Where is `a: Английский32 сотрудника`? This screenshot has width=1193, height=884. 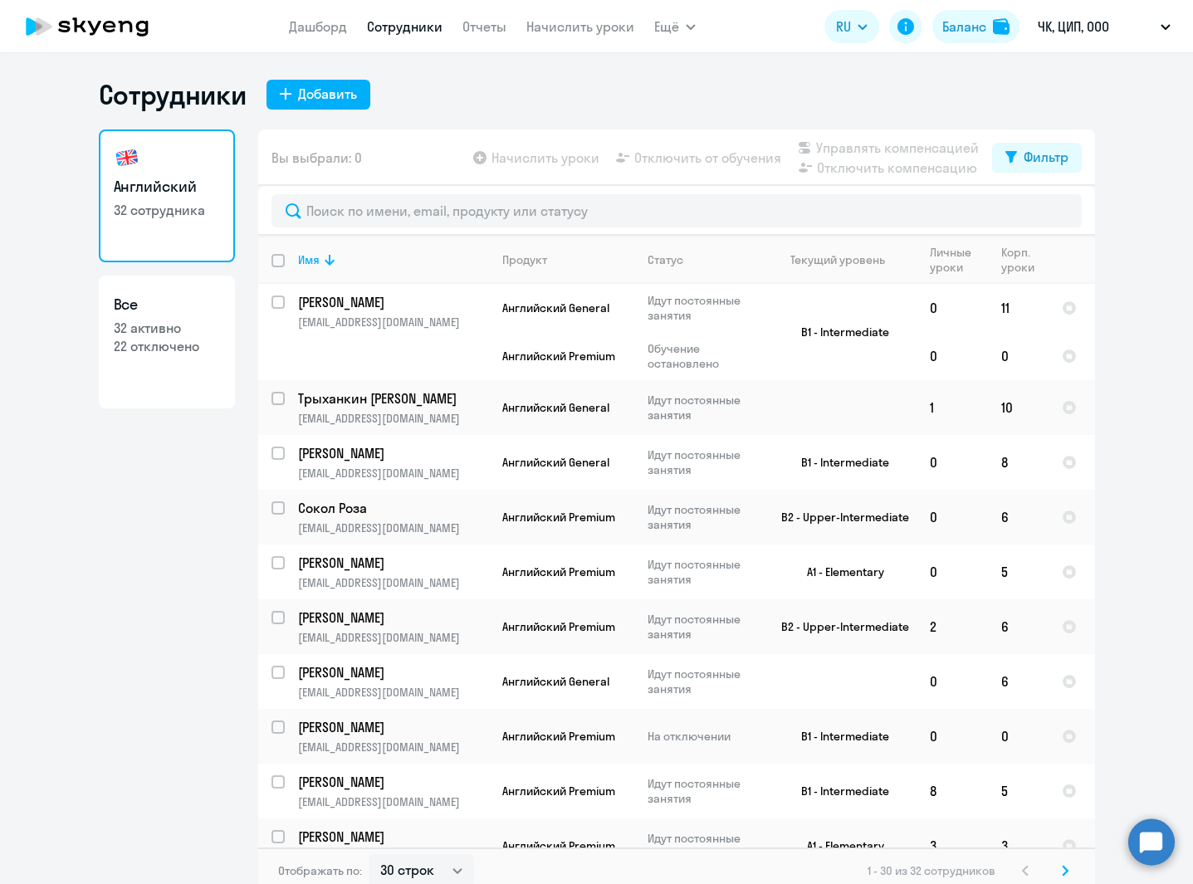
a: Английский32 сотрудника is located at coordinates (167, 196).